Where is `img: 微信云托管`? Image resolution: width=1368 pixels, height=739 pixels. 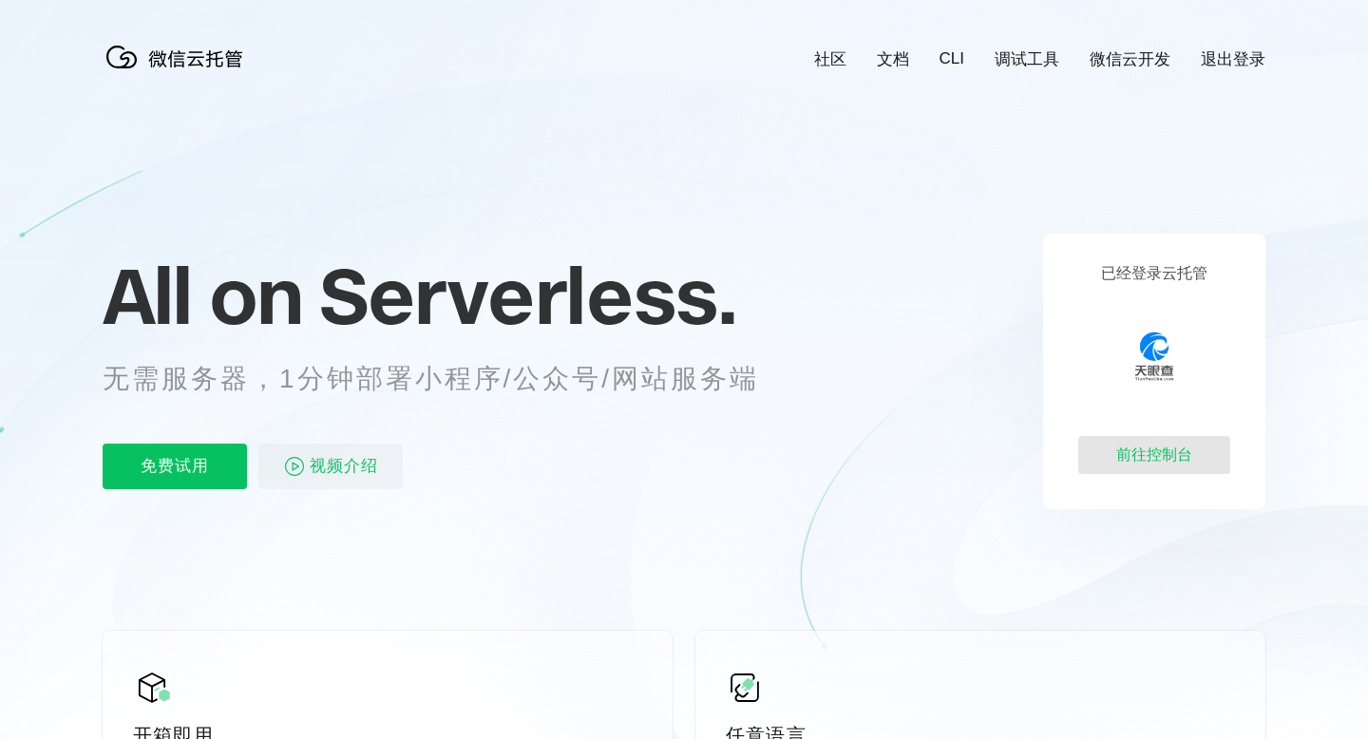
img: 微信云托管 is located at coordinates (179, 57).